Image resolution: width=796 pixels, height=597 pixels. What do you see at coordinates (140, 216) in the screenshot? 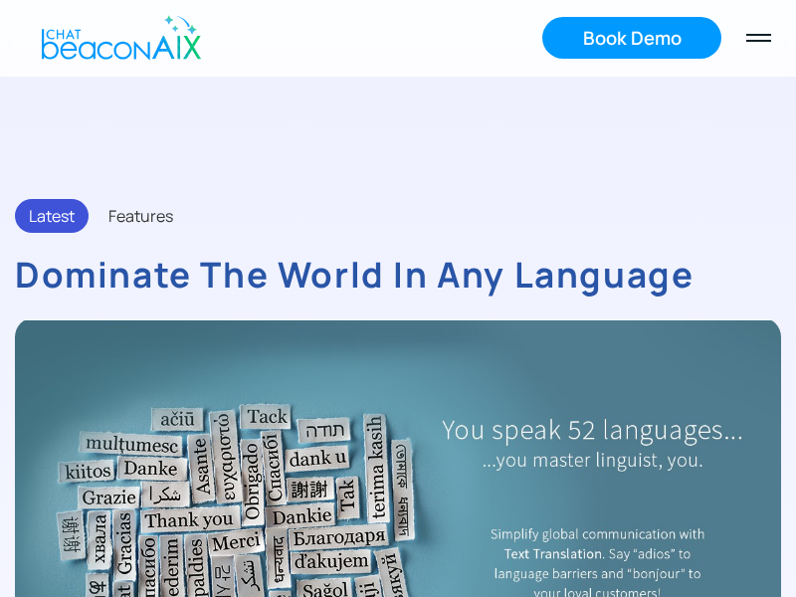
I see `div: Features` at bounding box center [140, 216].